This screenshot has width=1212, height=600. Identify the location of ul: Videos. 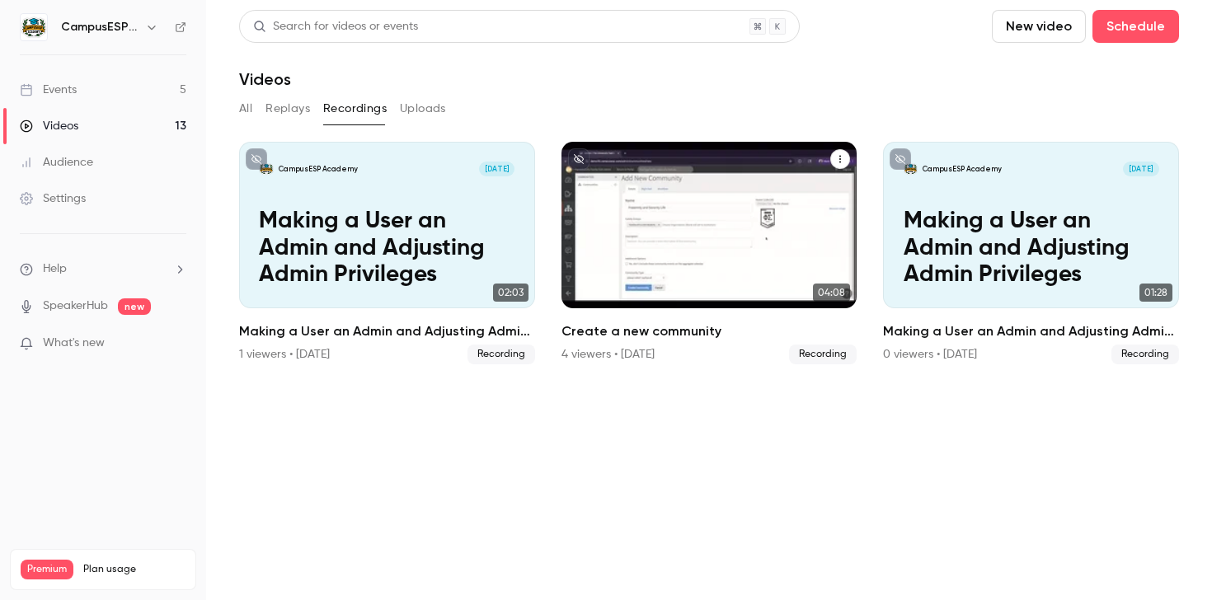
(709, 253).